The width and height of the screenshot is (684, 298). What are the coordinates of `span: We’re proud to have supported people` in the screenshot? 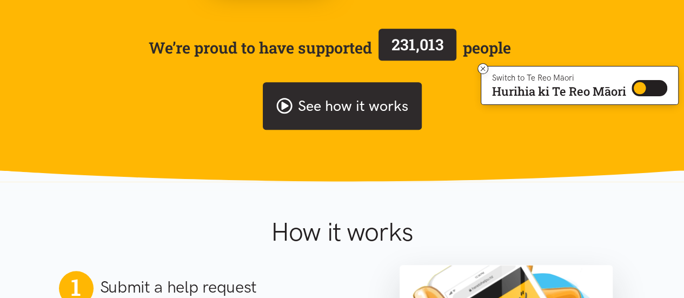 It's located at (330, 48).